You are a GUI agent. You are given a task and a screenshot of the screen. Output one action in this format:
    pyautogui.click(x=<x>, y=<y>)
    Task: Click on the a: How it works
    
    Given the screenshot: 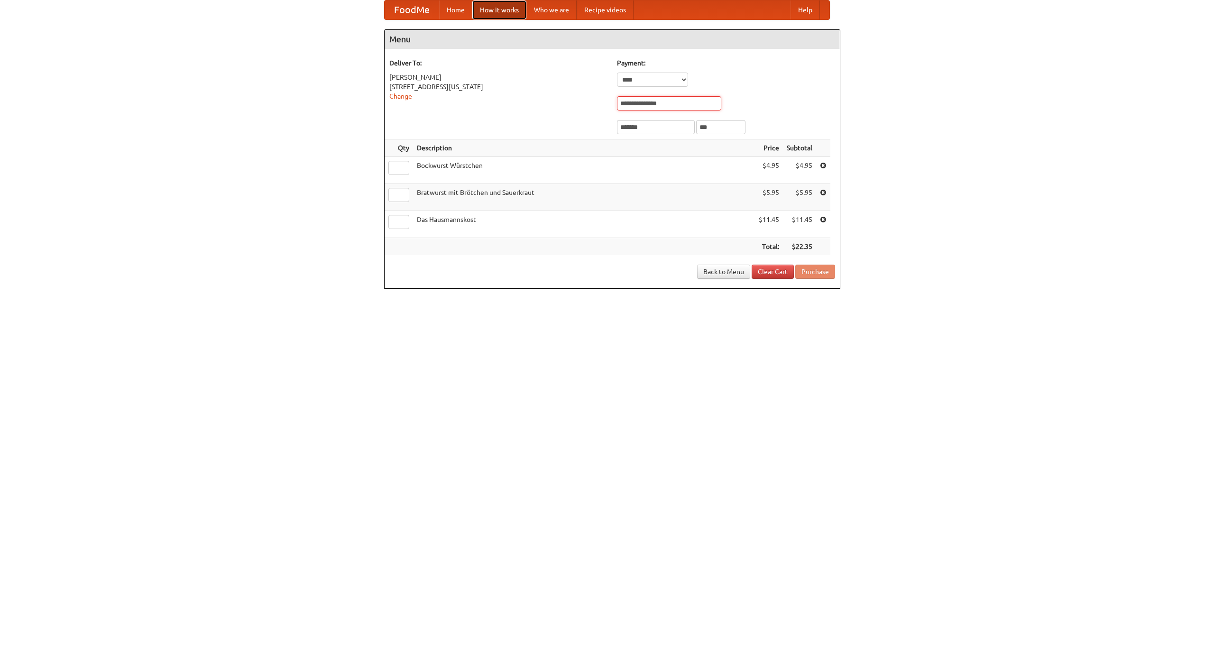 What is the action you would take?
    pyautogui.click(x=499, y=10)
    